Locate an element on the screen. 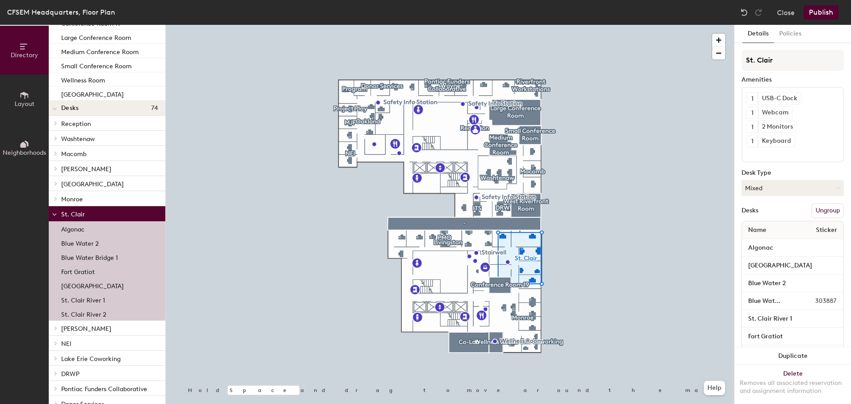 The height and width of the screenshot is (404, 851). span: Desks is located at coordinates (70, 108).